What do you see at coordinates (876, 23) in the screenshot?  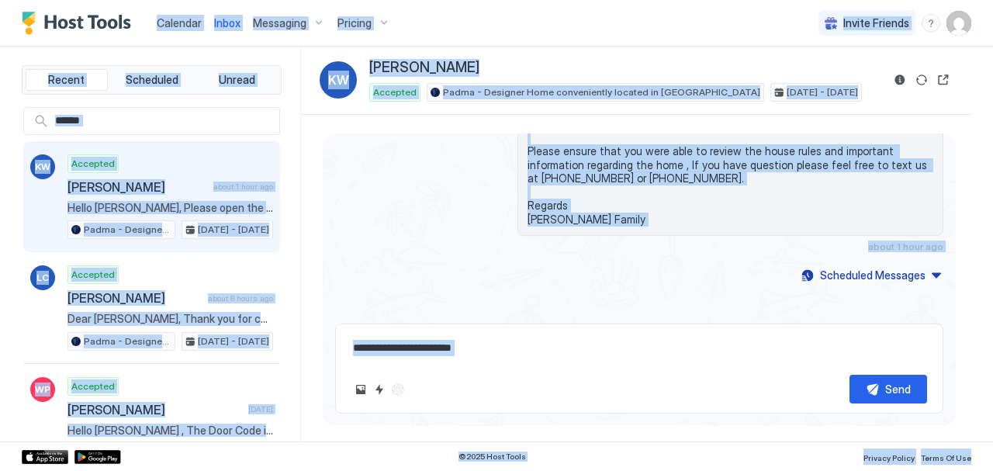 I see `span: Invite Friends` at bounding box center [876, 23].